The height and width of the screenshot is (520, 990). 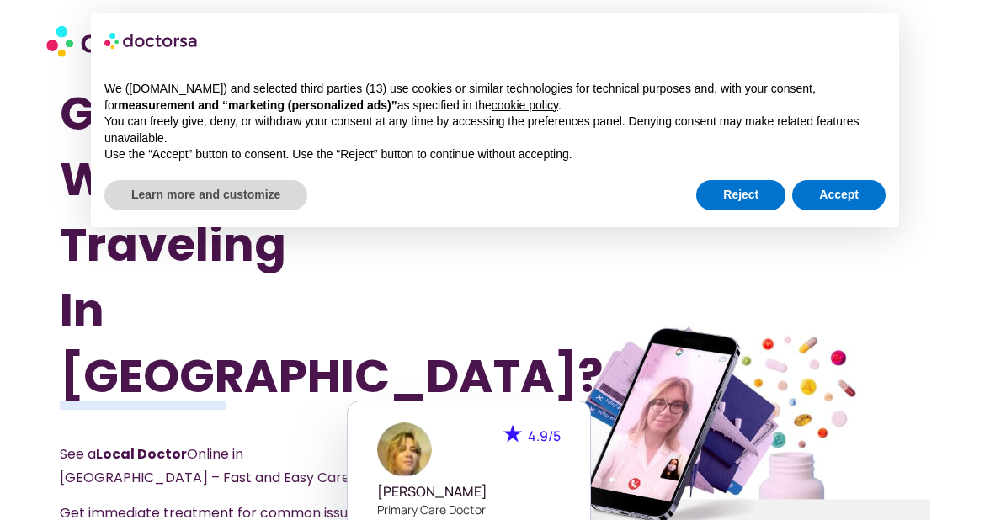 I want to click on p: Primary care doctor, so click(x=469, y=509).